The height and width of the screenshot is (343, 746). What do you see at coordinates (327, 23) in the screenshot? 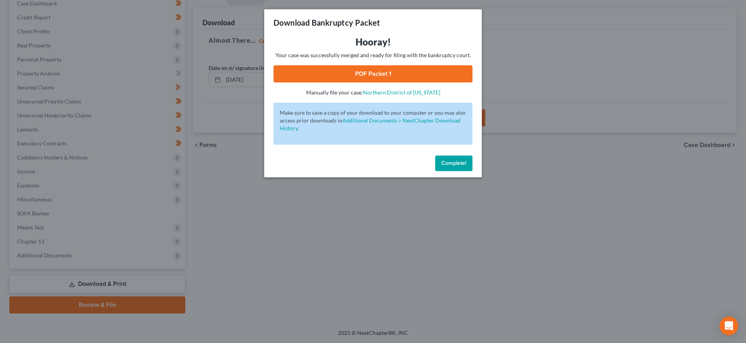
I see `h3: Download Bankruptcy Packet` at bounding box center [327, 23].